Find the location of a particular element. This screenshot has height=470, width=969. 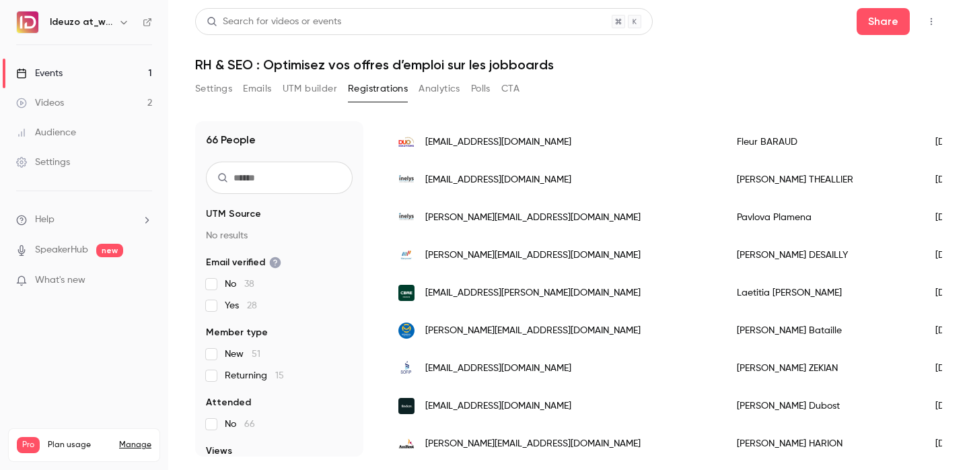

li: help-dropdown-opener is located at coordinates (84, 219).